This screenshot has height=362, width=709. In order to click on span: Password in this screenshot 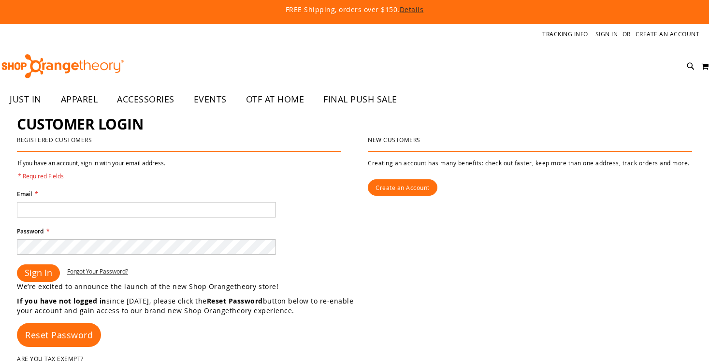, I will do `click(30, 231)`.